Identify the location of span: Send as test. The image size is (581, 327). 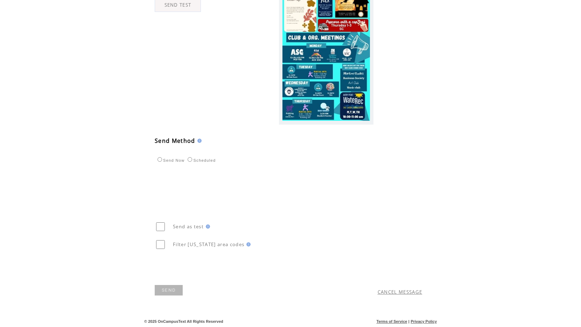
(188, 227).